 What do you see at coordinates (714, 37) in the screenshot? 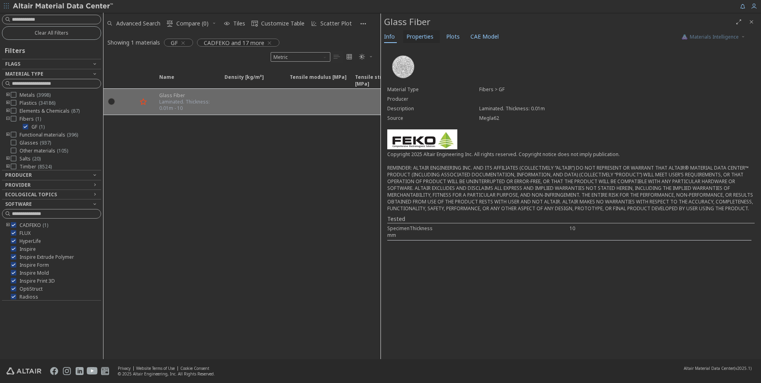
I see `span: Materials Intelligence` at bounding box center [714, 37].